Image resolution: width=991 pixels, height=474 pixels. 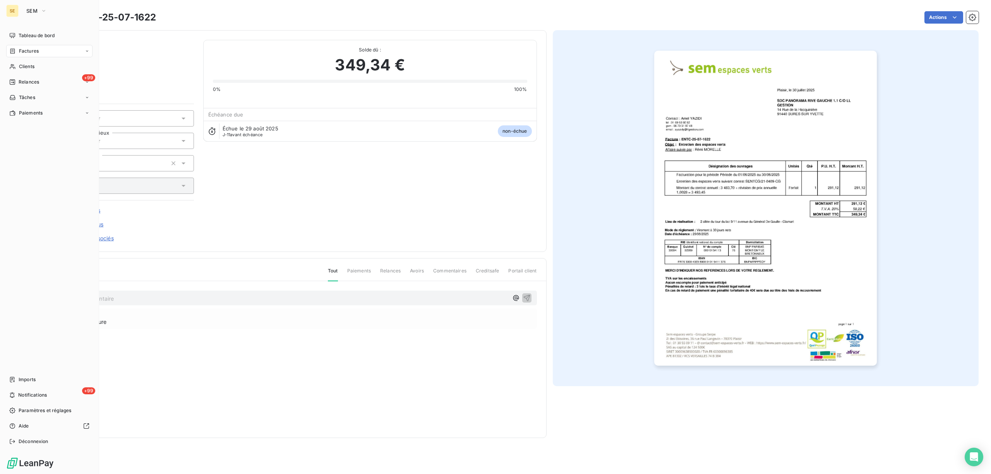 What do you see at coordinates (114, 17) in the screenshot?
I see `h3: ENTC-25-07-1622` at bounding box center [114, 17].